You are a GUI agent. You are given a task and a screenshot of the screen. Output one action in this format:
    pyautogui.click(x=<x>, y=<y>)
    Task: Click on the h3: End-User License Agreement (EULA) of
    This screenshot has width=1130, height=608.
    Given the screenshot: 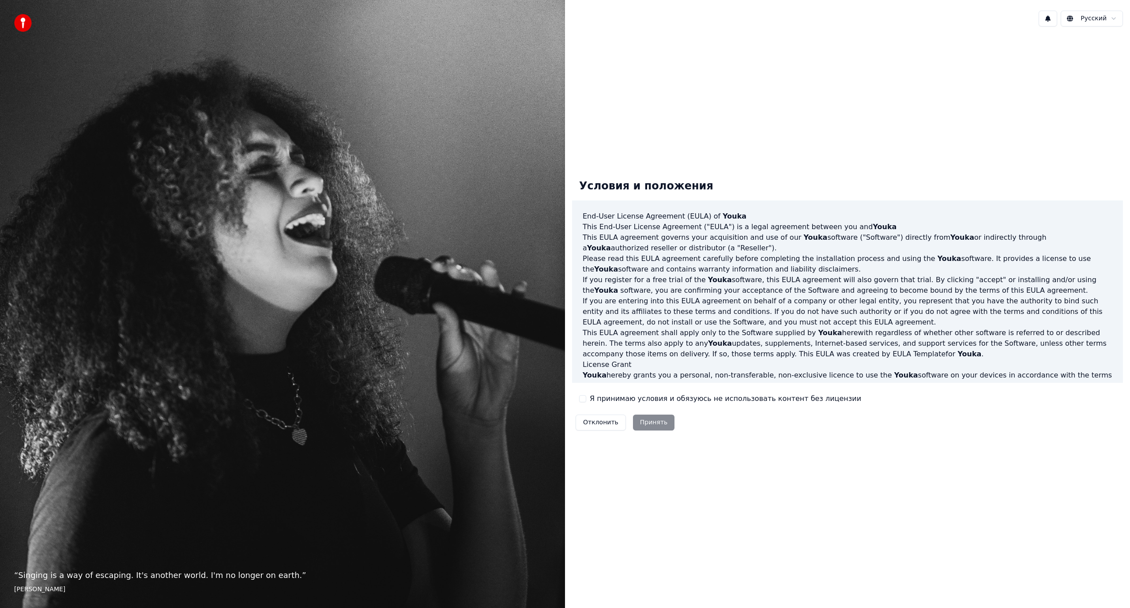 What is the action you would take?
    pyautogui.click(x=847, y=216)
    